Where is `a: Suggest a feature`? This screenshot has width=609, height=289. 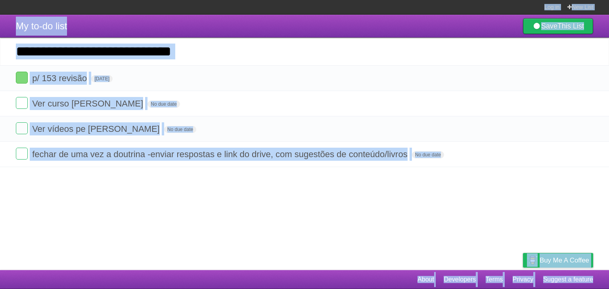
a: Suggest a feature is located at coordinates (568, 280).